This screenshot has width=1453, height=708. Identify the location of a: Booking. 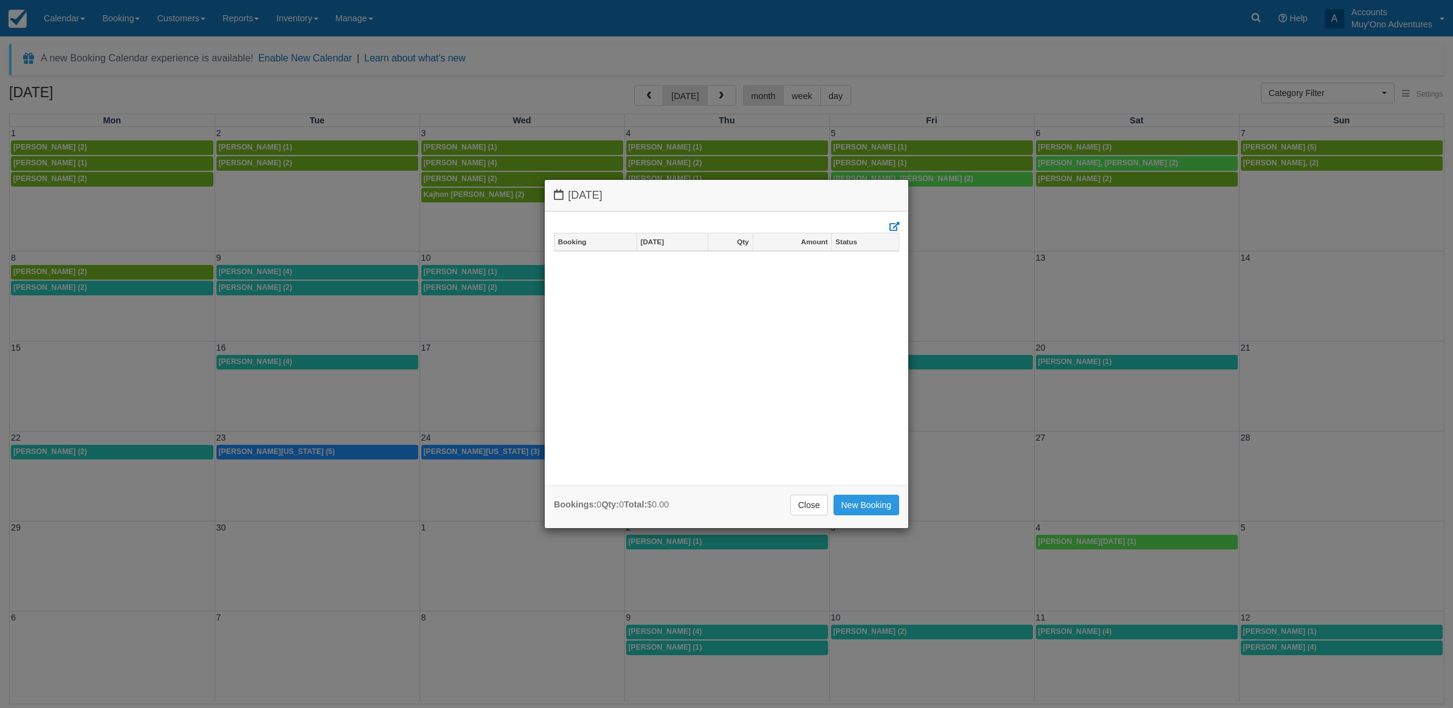
(595, 242).